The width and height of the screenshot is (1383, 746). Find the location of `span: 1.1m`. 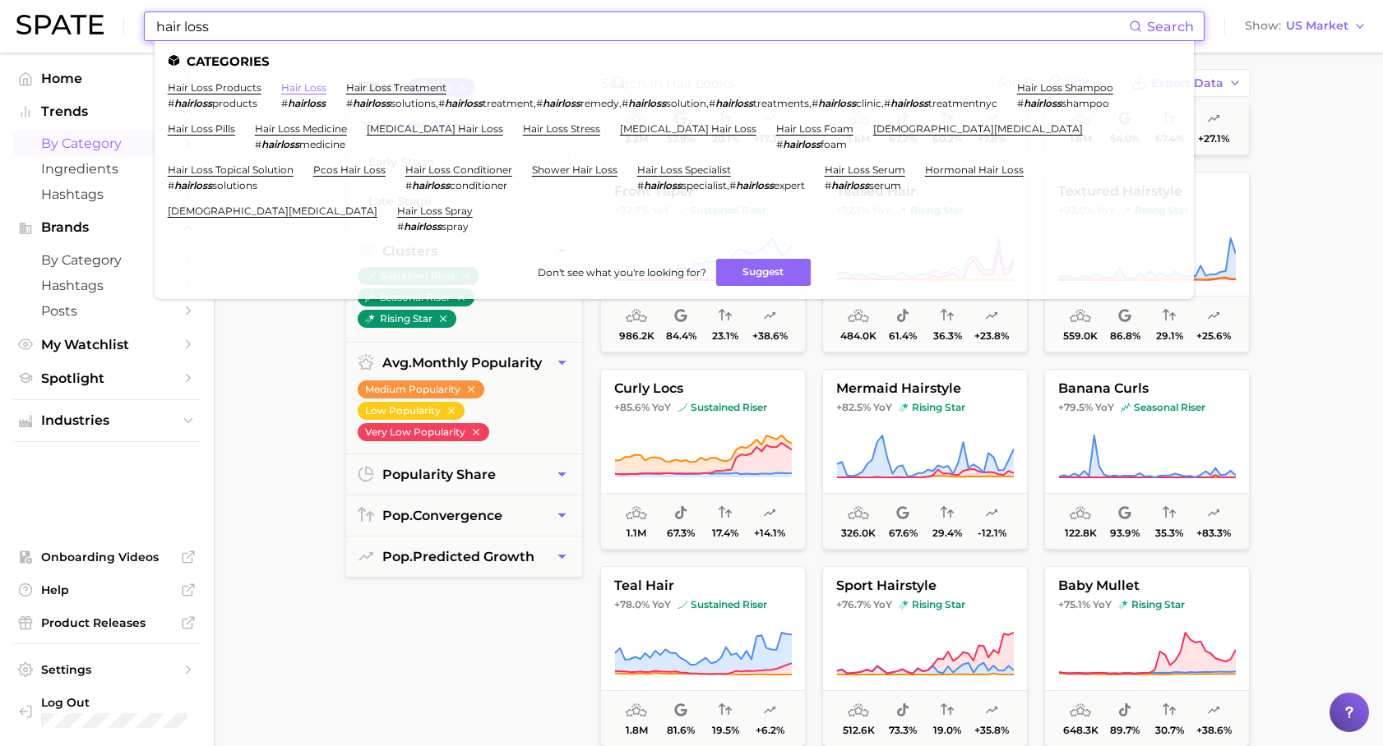

span: 1.1m is located at coordinates (636, 534).